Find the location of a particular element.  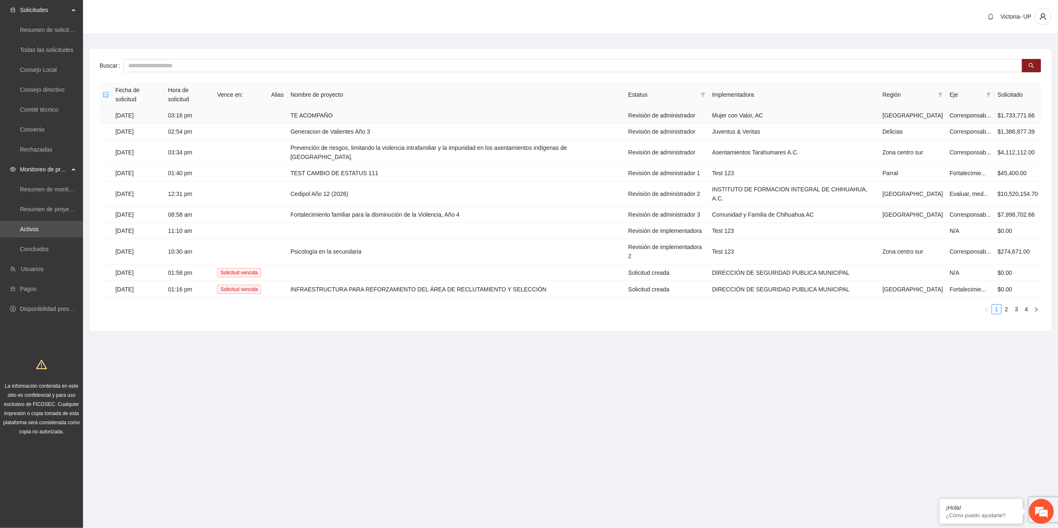

span: minus-square is located at coordinates (106, 95).